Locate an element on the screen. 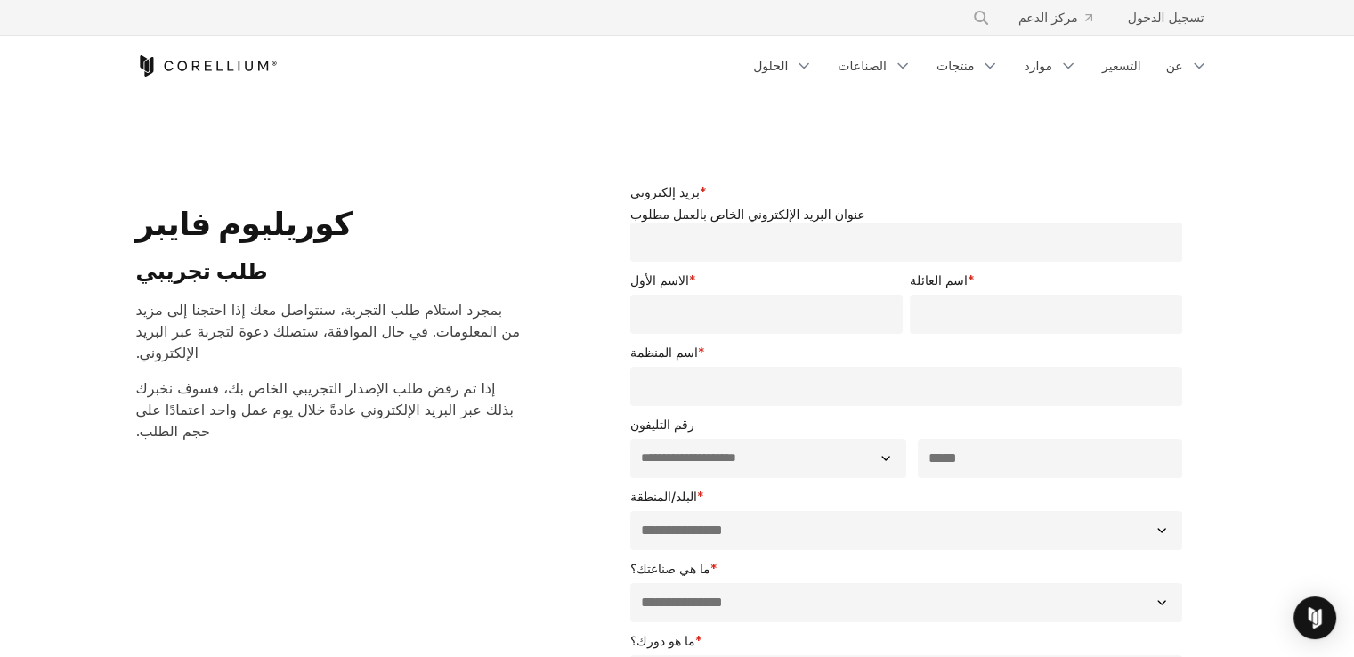 Image resolution: width=1354 pixels, height=657 pixels. font: بريد إلكتروني is located at coordinates (665, 191).